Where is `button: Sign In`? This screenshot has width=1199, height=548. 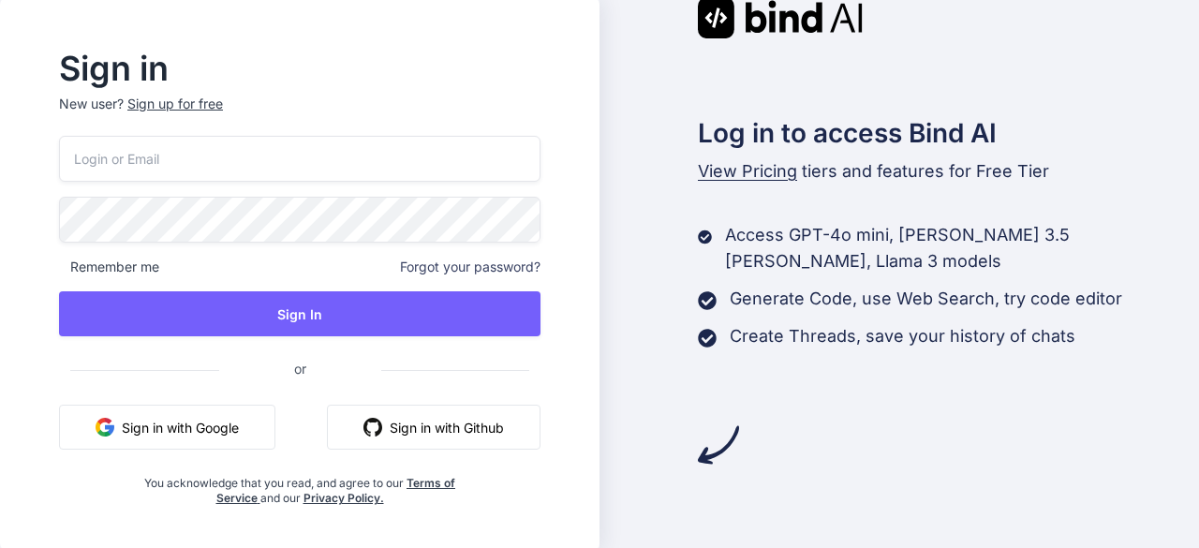
button: Sign In is located at coordinates (300, 314).